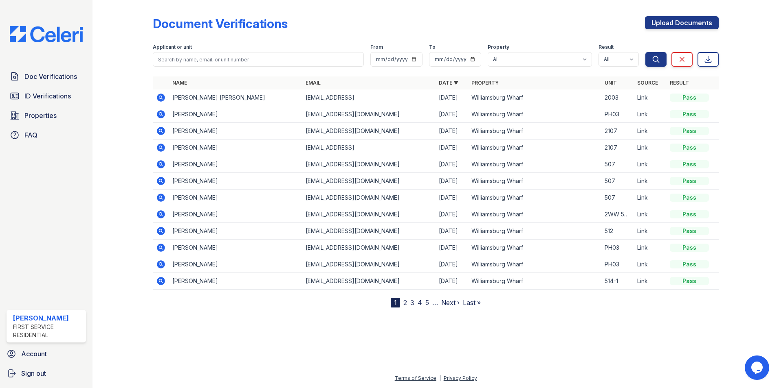  I want to click on a: Name, so click(180, 83).